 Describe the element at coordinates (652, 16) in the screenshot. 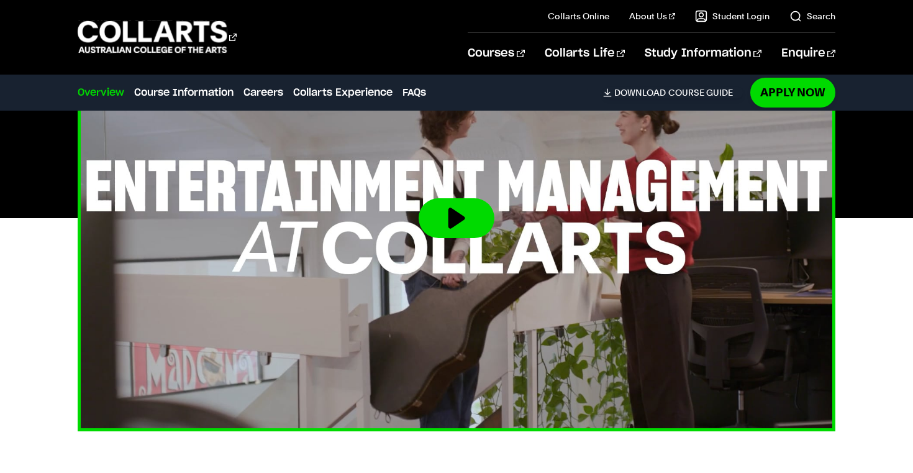

I see `a: About Us` at that location.